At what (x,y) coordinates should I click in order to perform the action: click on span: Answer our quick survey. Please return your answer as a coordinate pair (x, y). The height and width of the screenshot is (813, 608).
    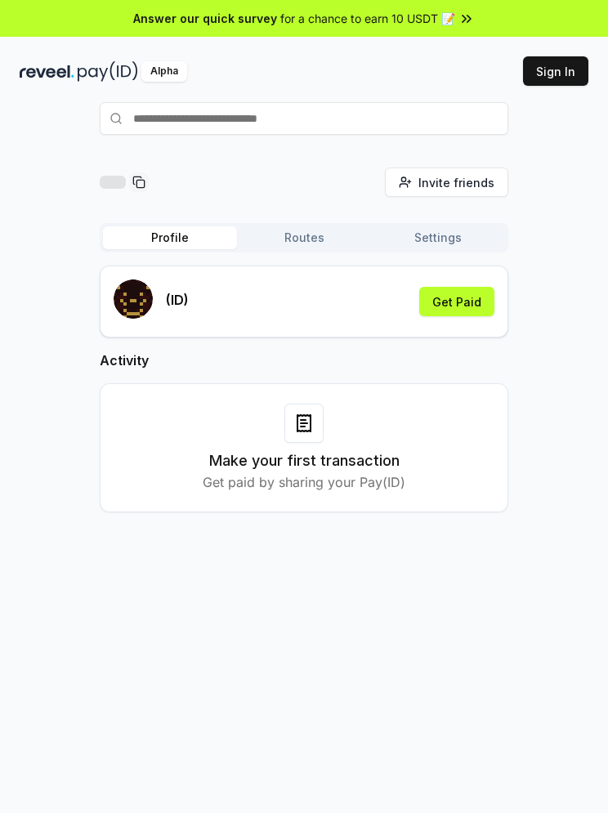
    Looking at the image, I should click on (205, 18).